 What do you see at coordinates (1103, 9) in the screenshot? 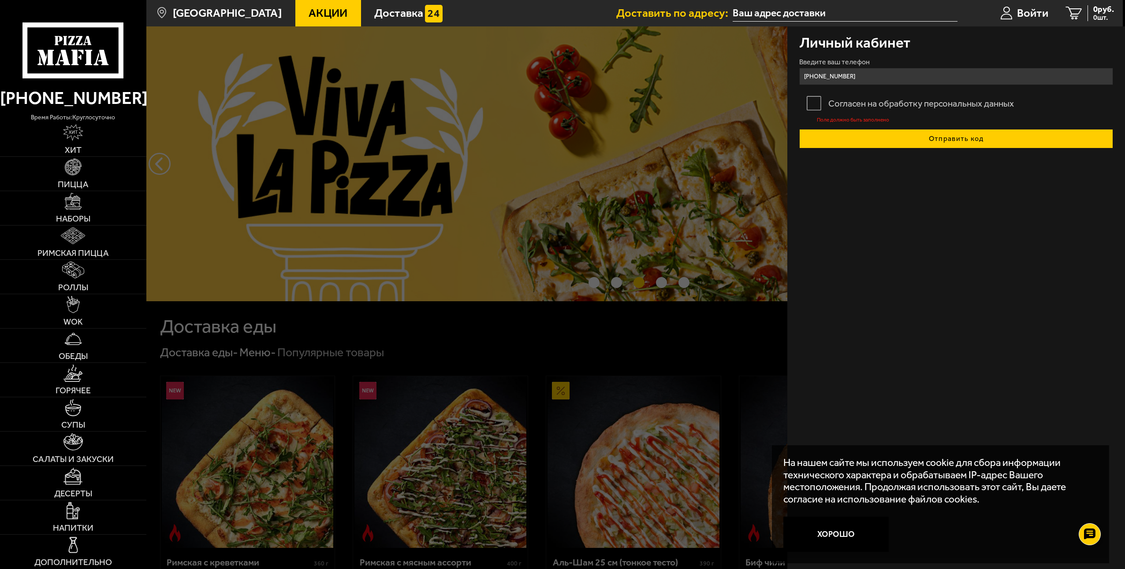
I see `span: 0 руб.` at bounding box center [1103, 9].